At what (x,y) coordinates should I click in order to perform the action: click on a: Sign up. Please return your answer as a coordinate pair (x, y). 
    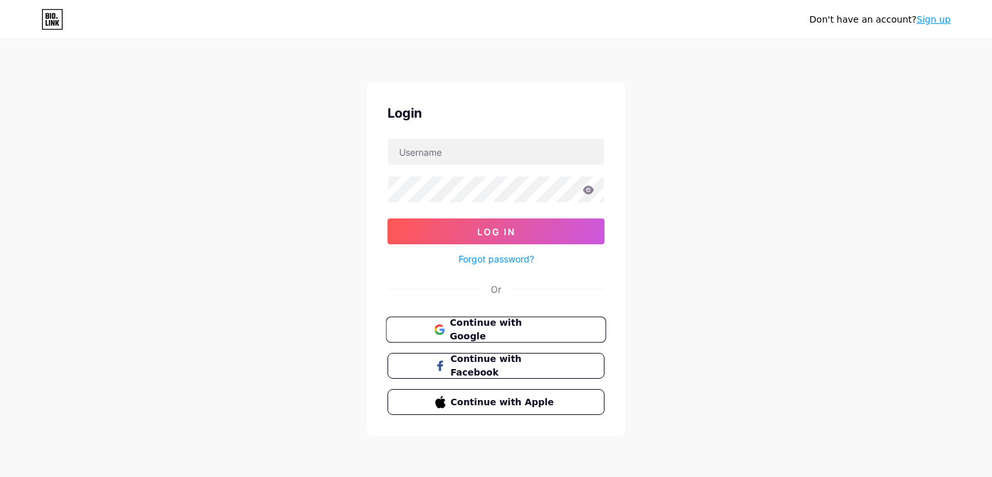
    Looking at the image, I should click on (933, 19).